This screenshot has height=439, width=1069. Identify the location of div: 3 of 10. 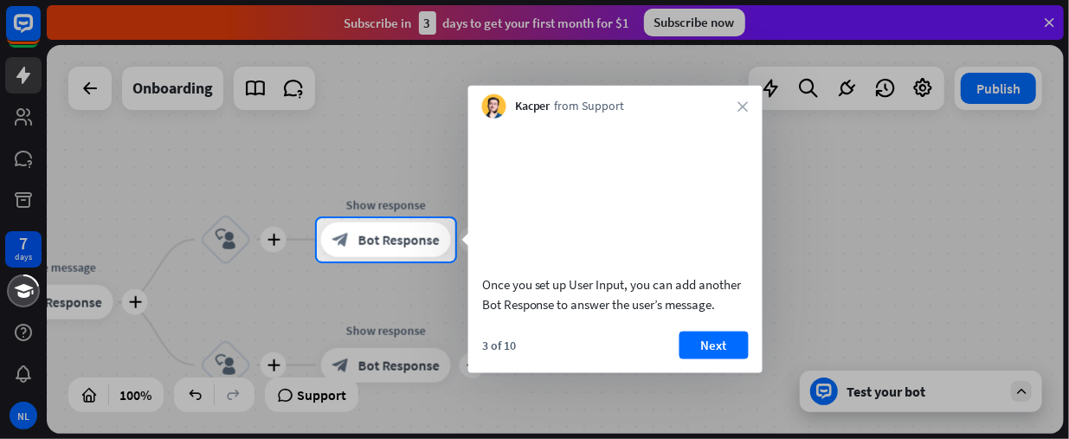
(499, 345).